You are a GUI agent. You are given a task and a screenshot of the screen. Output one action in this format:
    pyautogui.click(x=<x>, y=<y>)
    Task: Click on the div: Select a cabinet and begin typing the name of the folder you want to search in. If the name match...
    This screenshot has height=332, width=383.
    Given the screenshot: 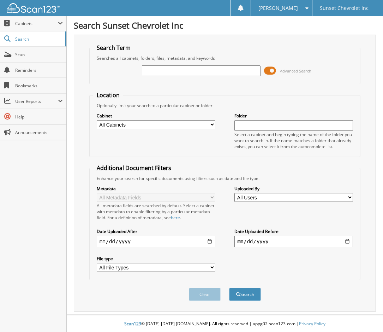 What is the action you would take?
    pyautogui.click(x=294, y=140)
    